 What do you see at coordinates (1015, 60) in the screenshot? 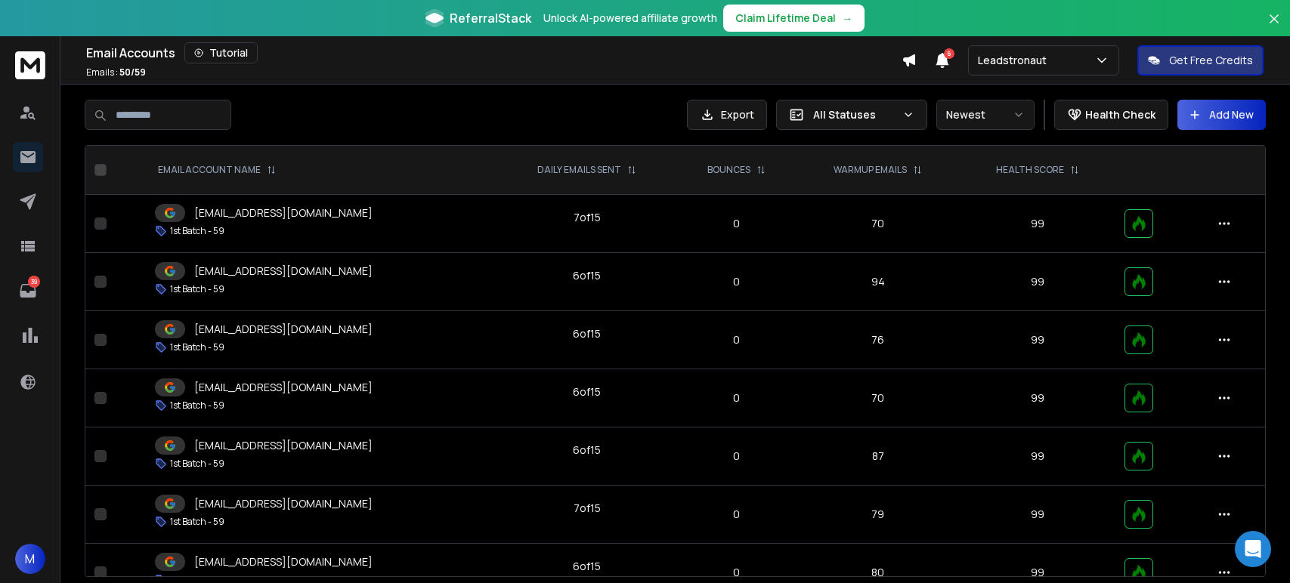
I see `p: Leadstronaut` at bounding box center [1015, 60].